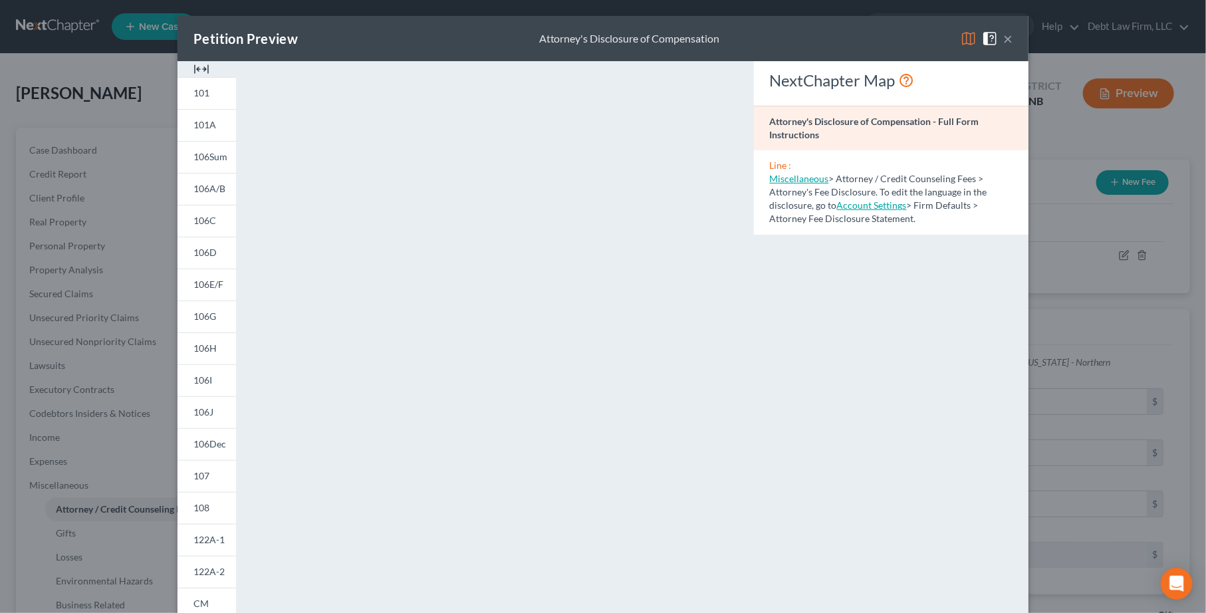 The image size is (1206, 613). Describe the element at coordinates (207, 284) in the screenshot. I see `a: 106E/F` at that location.